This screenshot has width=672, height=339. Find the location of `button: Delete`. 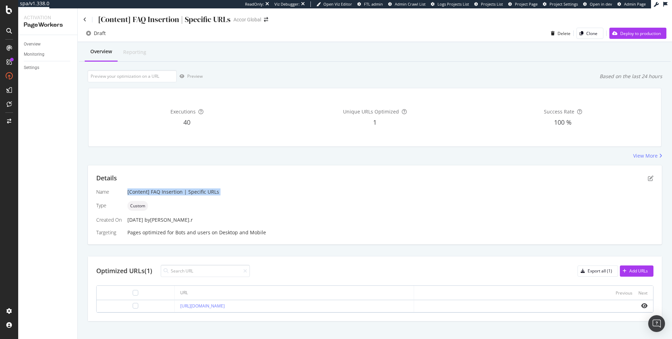

button: Delete is located at coordinates (559, 33).